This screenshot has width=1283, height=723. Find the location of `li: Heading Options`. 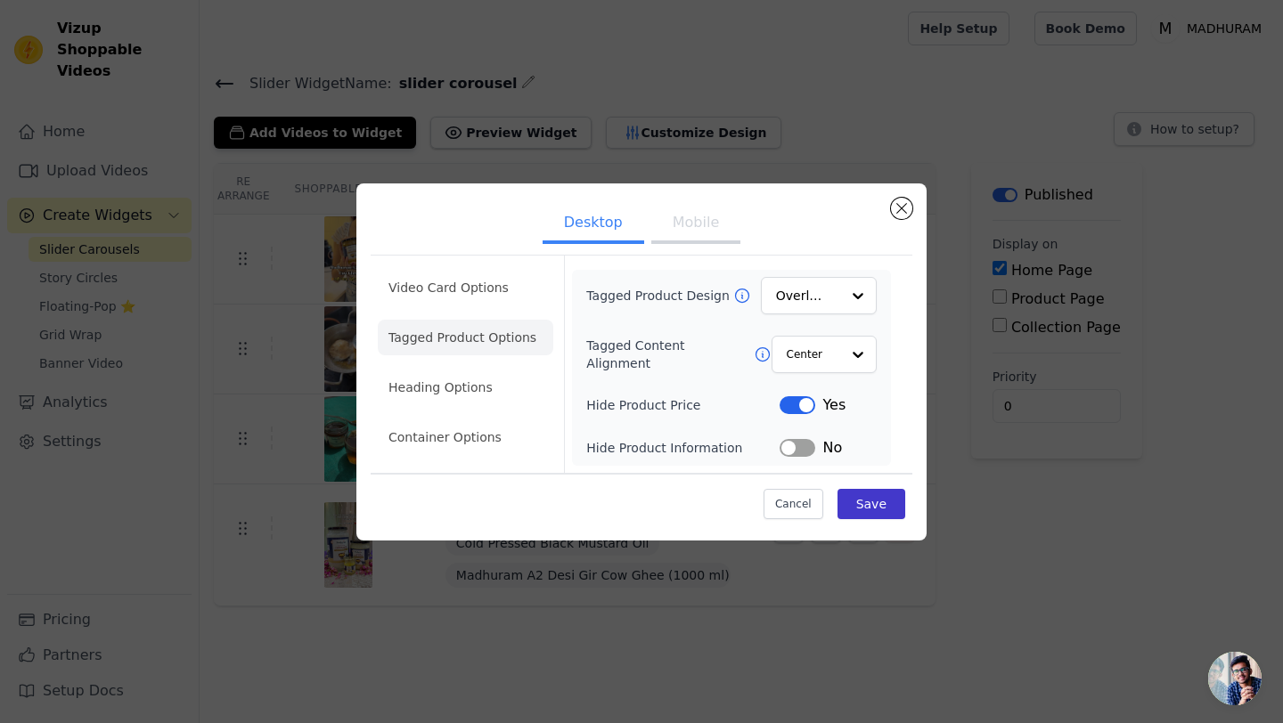

li: Heading Options is located at coordinates (465, 388).